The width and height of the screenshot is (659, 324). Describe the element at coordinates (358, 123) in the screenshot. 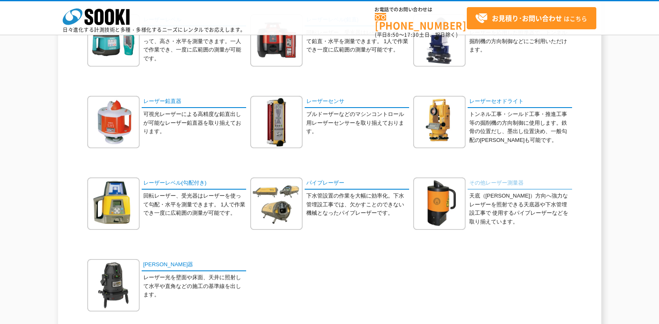

I see `p: ブルドーザーなどのマシンコントロール用レーザーセンサーを取り揃えております。` at that location.